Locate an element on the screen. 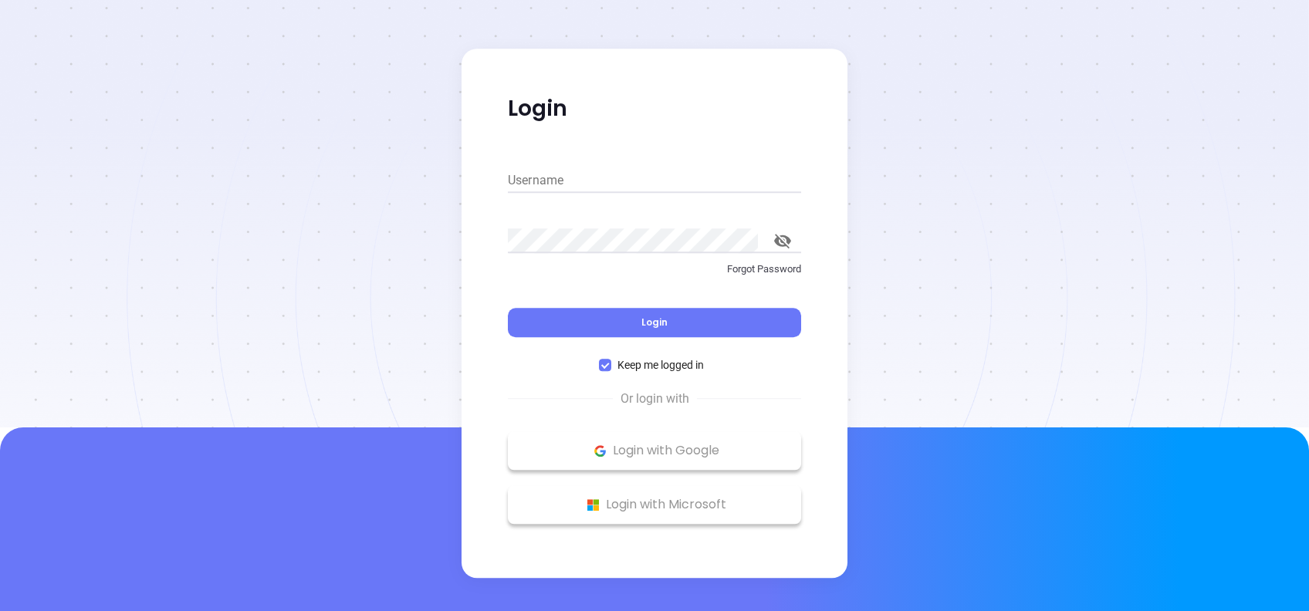 The height and width of the screenshot is (611, 1309). span: Keep me logged in is located at coordinates (660, 365).